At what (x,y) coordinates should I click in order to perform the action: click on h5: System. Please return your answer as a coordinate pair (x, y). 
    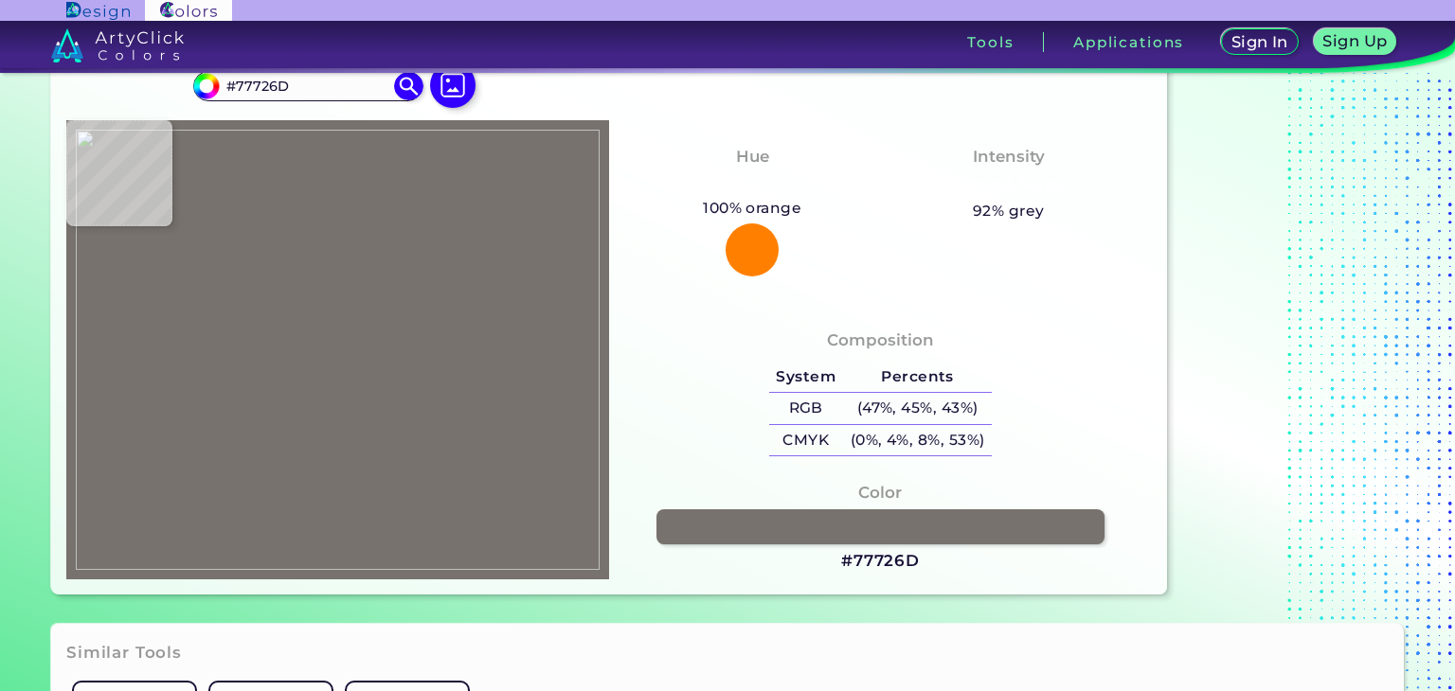
    Looking at the image, I should click on (806, 377).